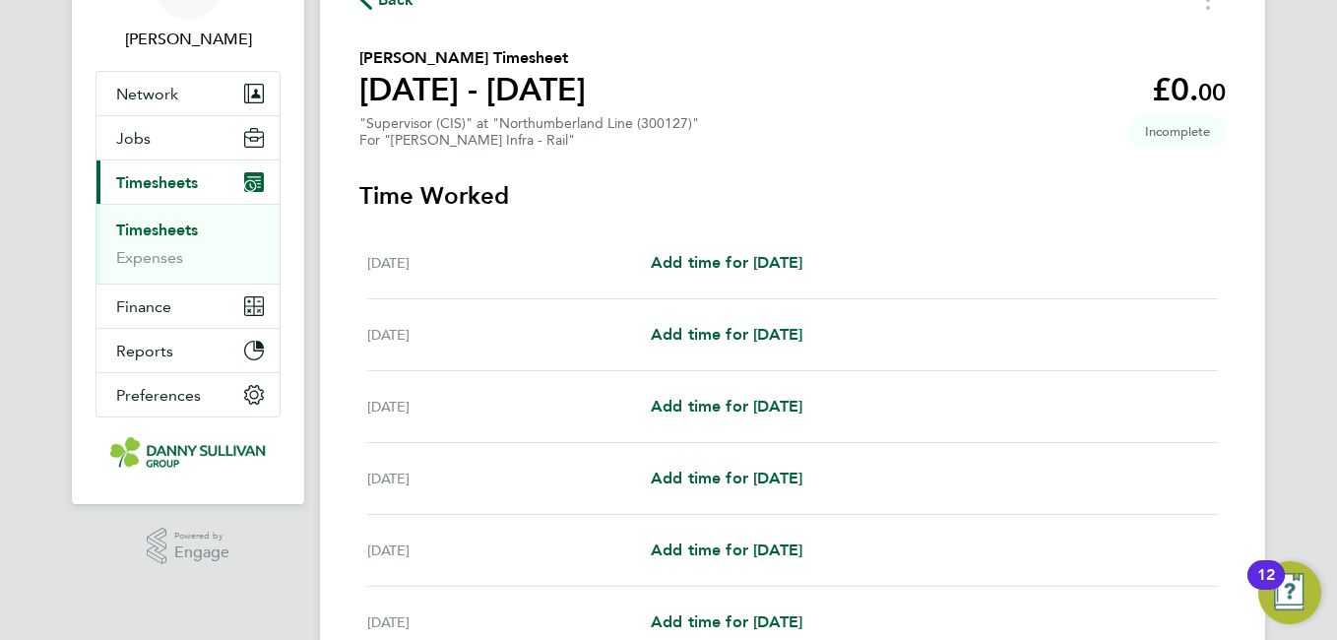  I want to click on span: Powered by, so click(202, 536).